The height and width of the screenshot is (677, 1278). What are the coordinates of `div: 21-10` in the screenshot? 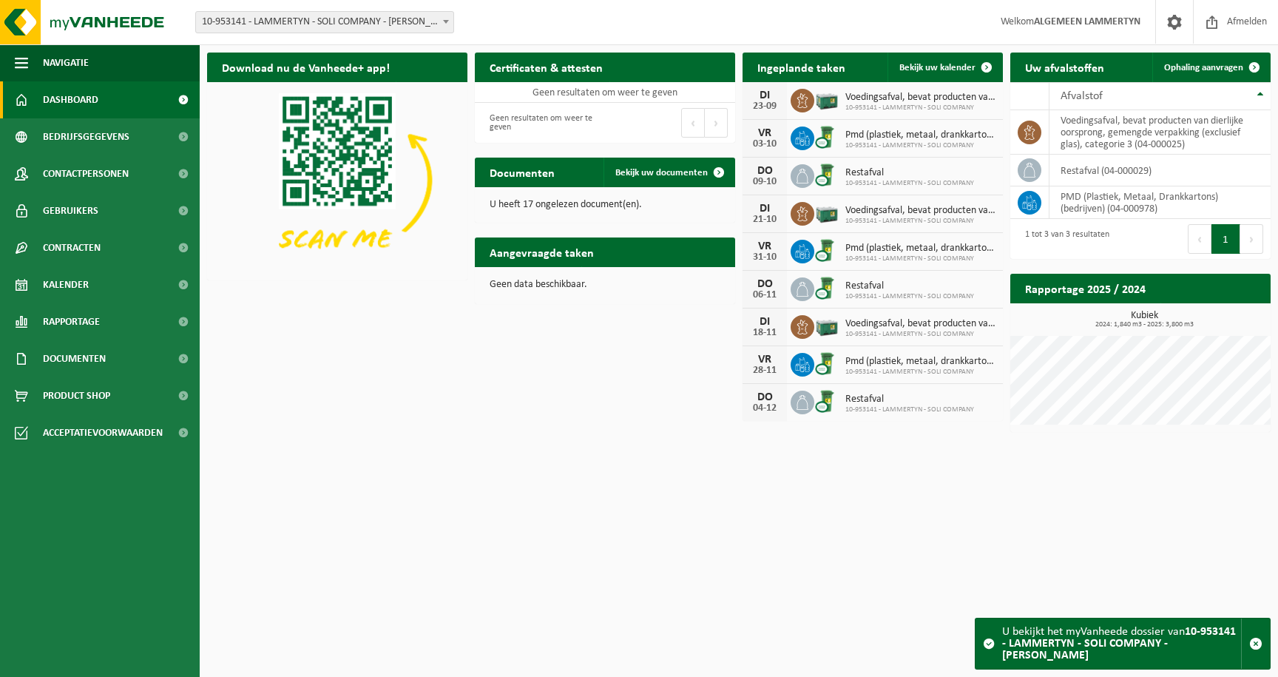 It's located at (765, 220).